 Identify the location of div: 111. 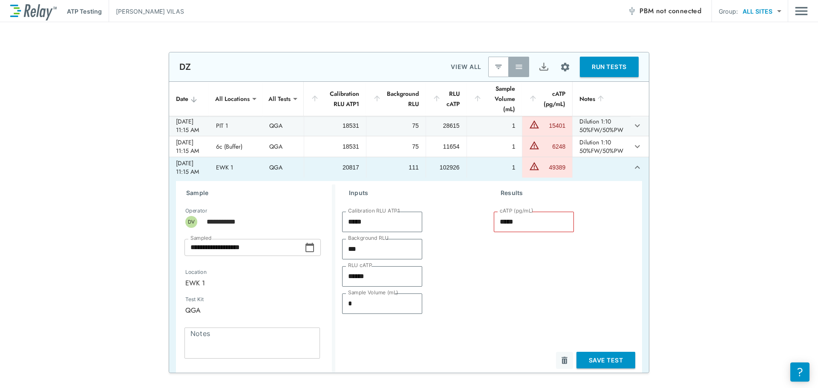
(396, 167).